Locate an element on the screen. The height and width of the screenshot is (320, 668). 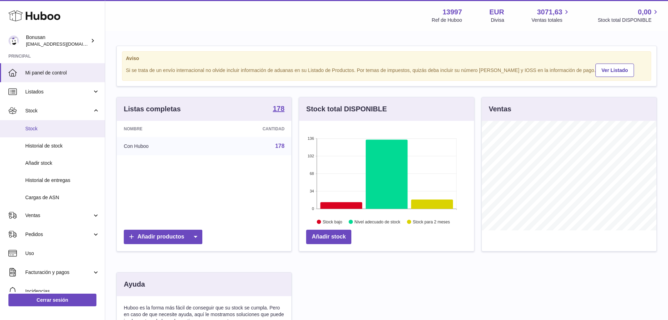
span: Historial de stock is located at coordinates (62, 146).